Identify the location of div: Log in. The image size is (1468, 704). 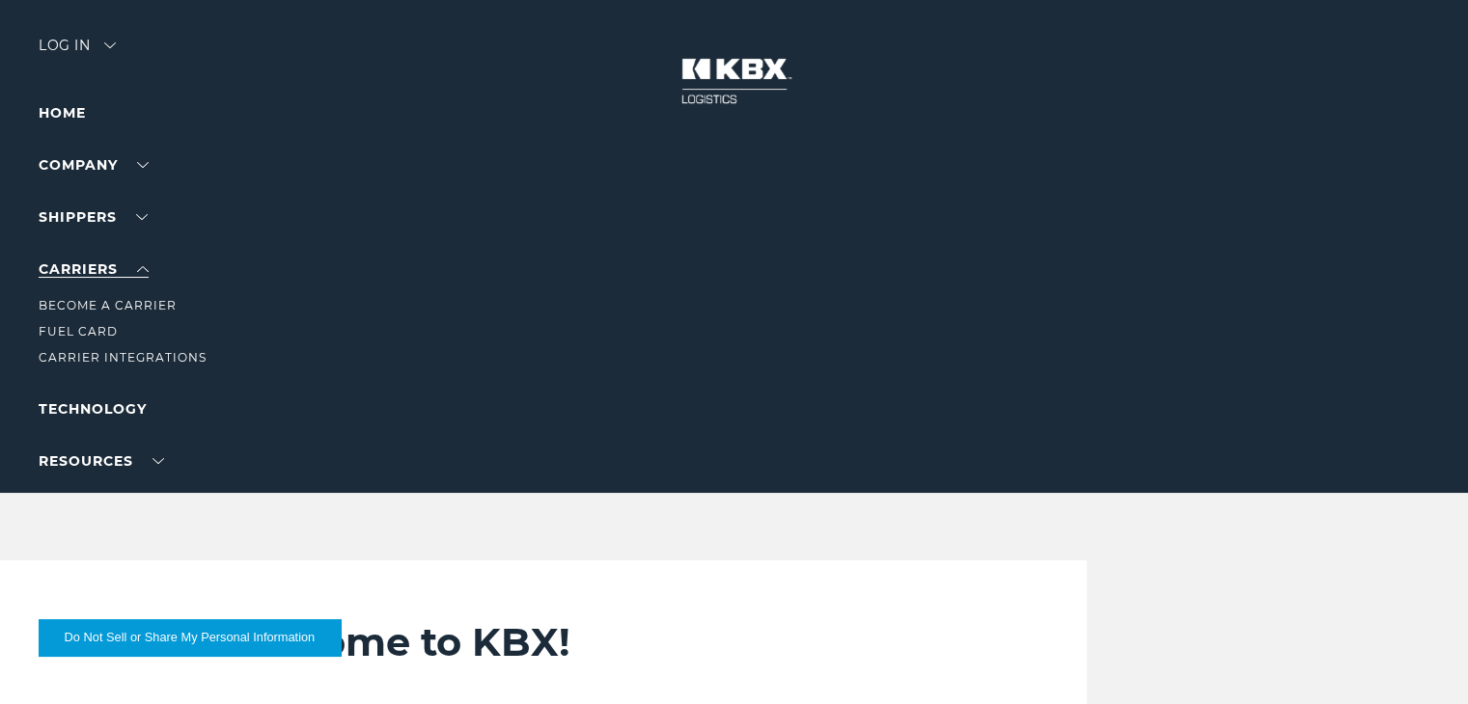
(77, 52).